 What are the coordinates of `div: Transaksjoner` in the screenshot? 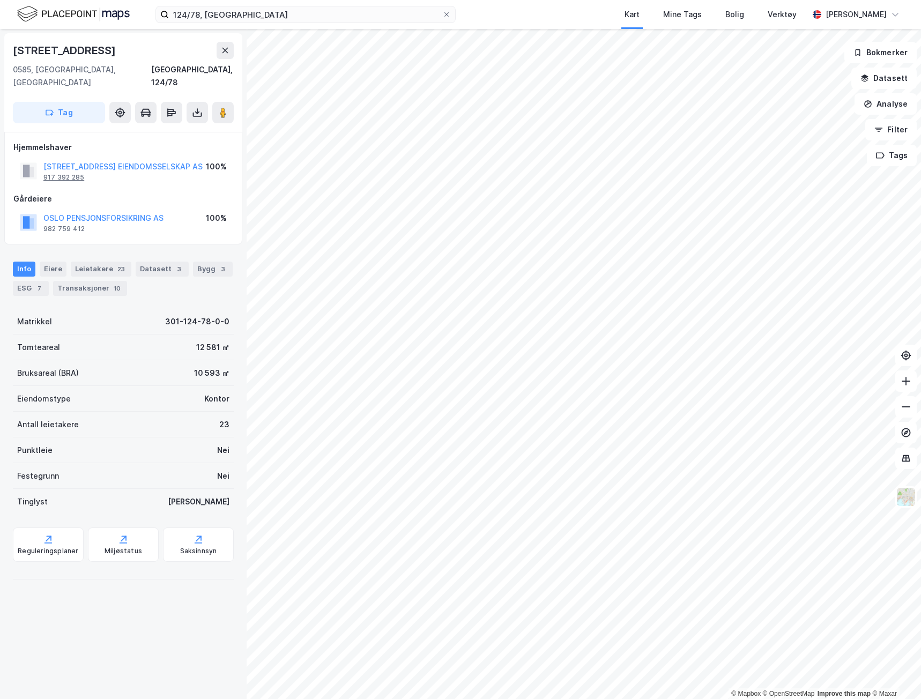 It's located at (90, 288).